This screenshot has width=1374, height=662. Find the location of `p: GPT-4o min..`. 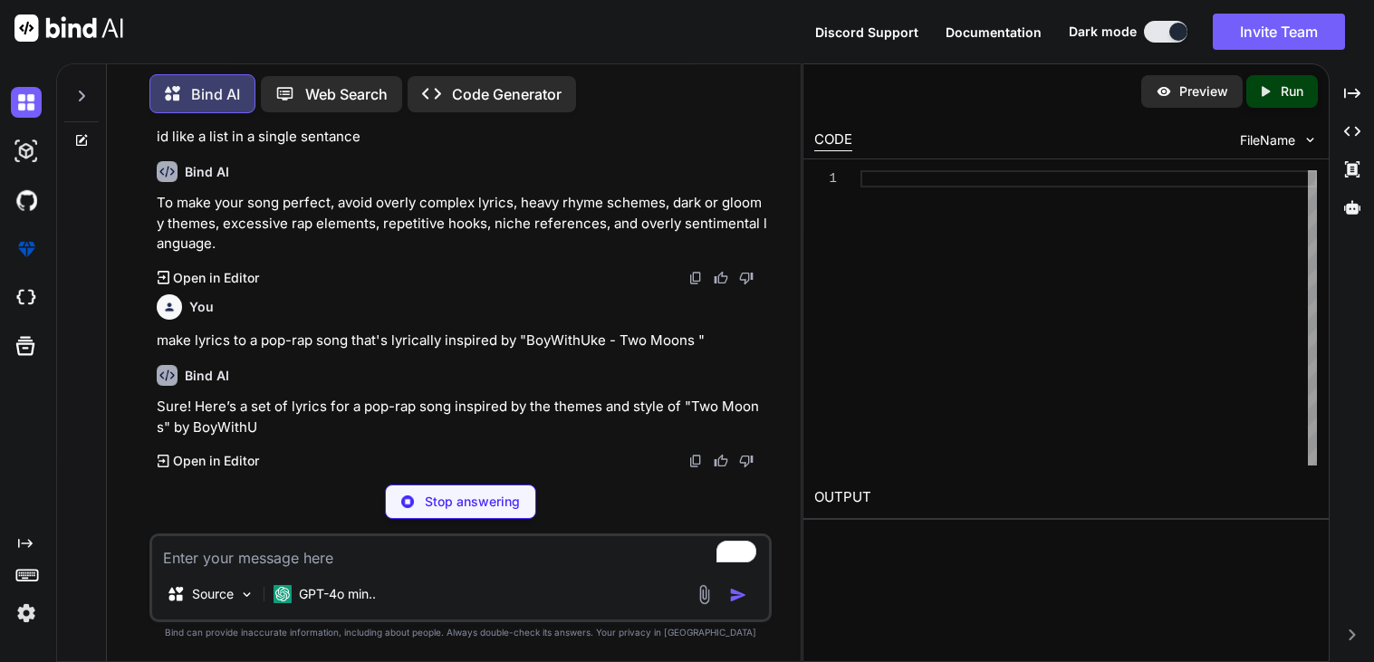

p: GPT-4o min.. is located at coordinates (337, 594).